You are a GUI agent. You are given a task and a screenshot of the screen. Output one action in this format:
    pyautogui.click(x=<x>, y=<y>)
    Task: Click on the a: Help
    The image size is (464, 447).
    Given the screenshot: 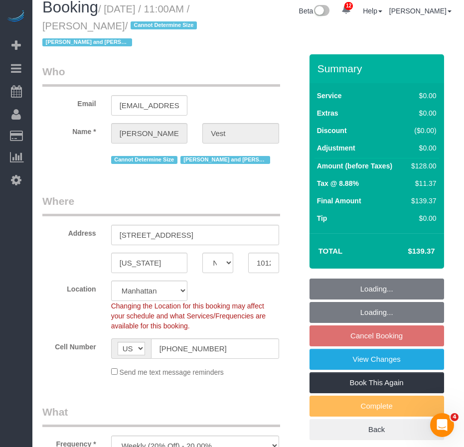 What is the action you would take?
    pyautogui.click(x=372, y=11)
    